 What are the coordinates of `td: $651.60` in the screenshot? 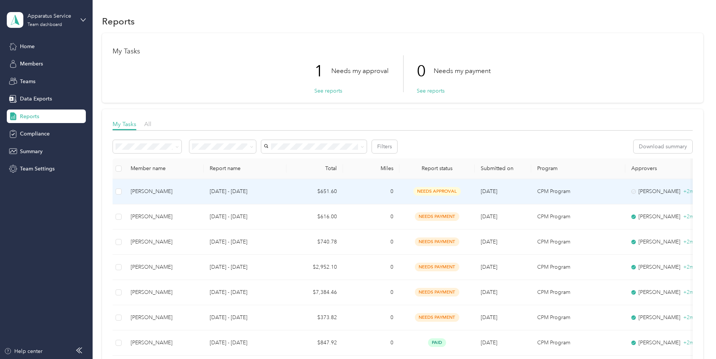 It's located at (315, 192).